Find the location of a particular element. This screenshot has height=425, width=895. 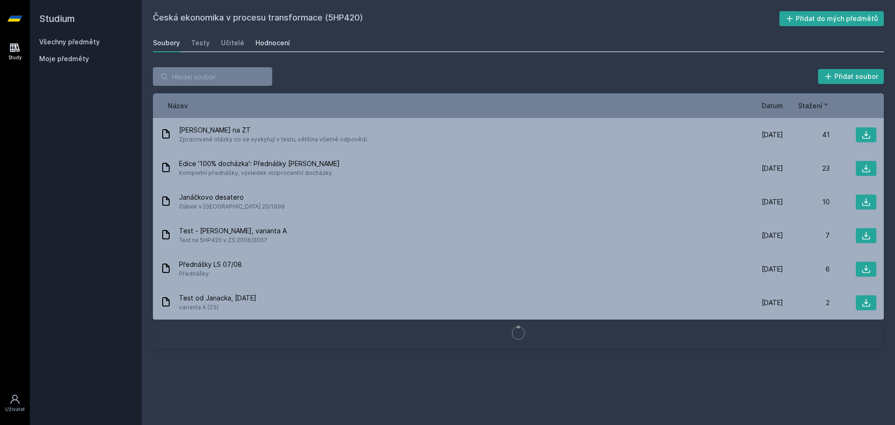

a: Soubory is located at coordinates (166, 43).